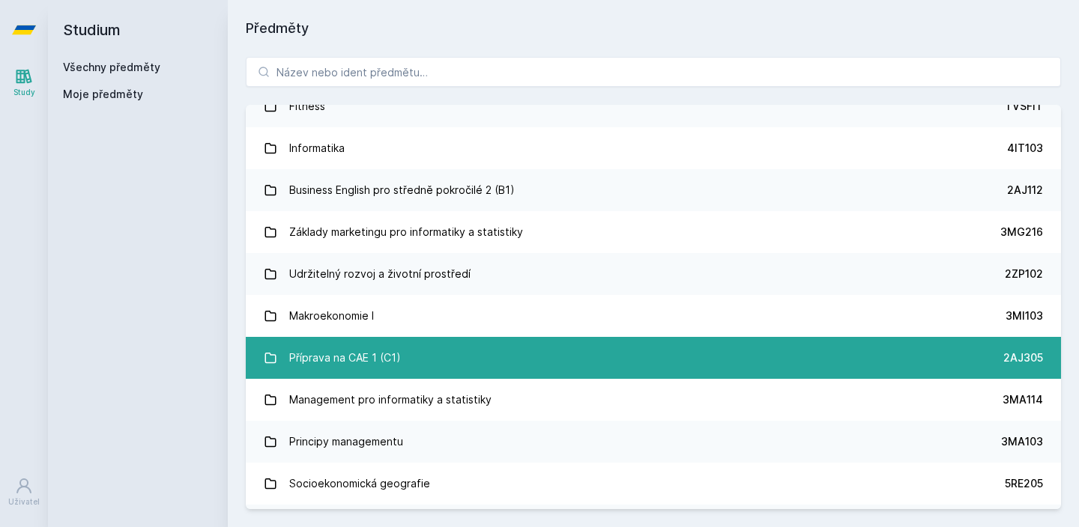  I want to click on div: TVSFIT, so click(1023, 106).